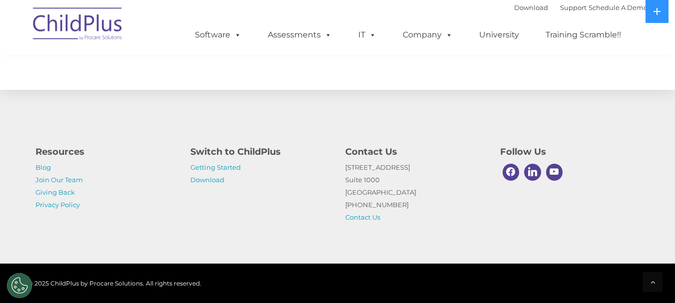 The image size is (675, 303). I want to click on a: Privacy Policy, so click(57, 205).